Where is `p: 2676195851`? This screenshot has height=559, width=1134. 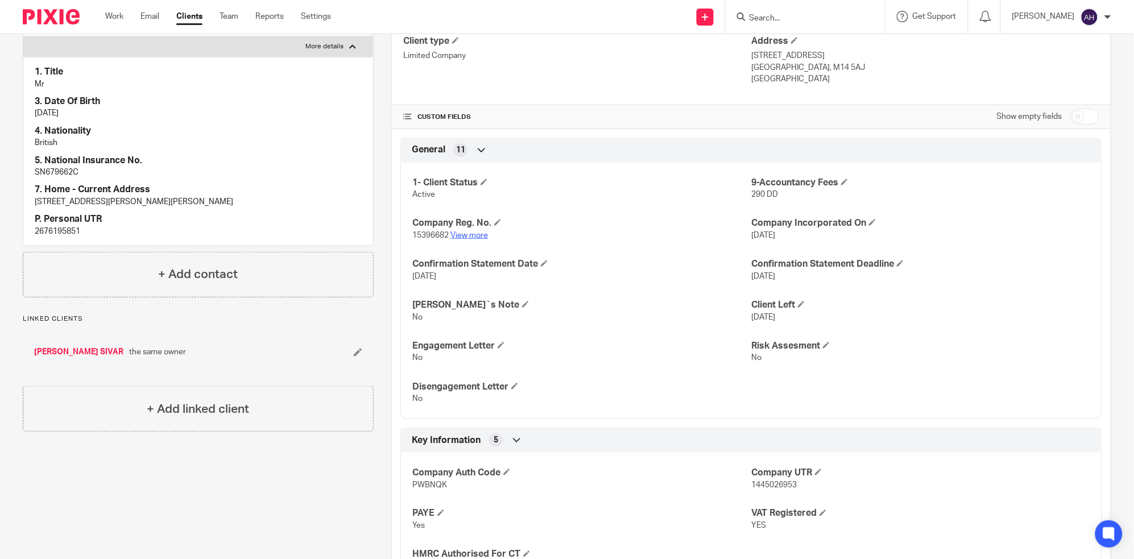
p: 2676195851 is located at coordinates (198, 232).